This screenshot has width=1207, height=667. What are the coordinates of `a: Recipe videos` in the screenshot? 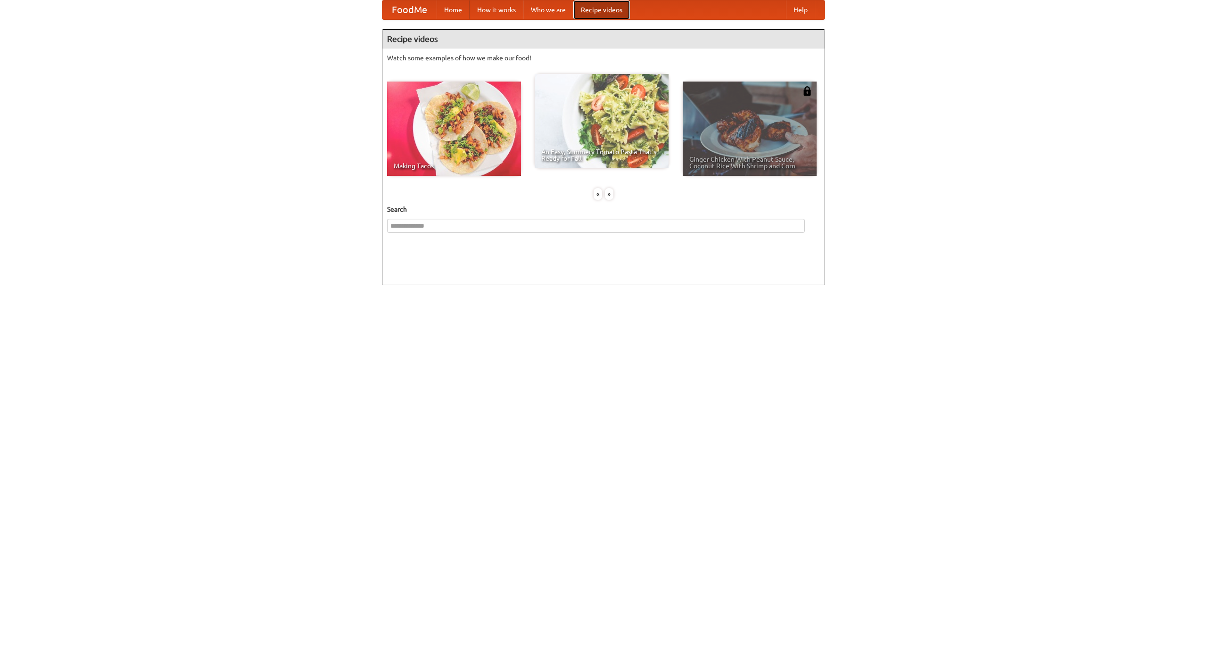 It's located at (602, 10).